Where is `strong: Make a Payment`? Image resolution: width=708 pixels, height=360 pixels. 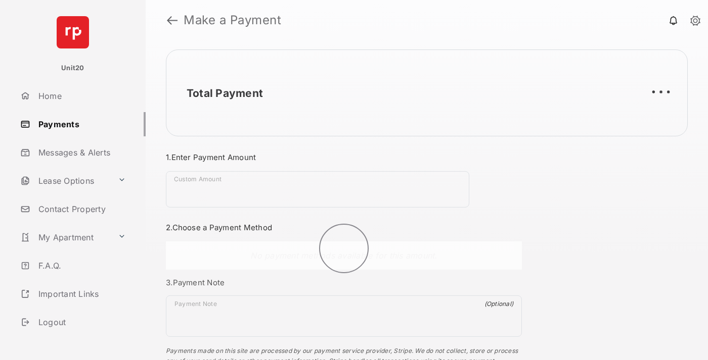 strong: Make a Payment is located at coordinates (232, 20).